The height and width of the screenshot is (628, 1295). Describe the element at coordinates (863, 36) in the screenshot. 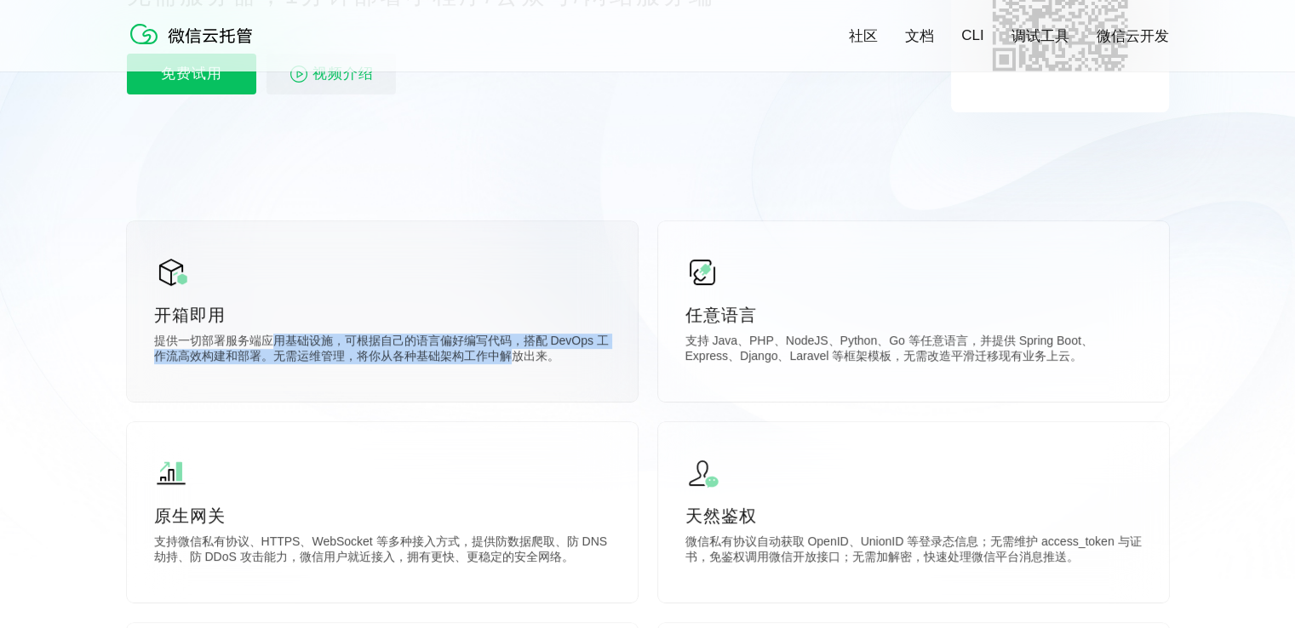

I see `a: 社区` at that location.